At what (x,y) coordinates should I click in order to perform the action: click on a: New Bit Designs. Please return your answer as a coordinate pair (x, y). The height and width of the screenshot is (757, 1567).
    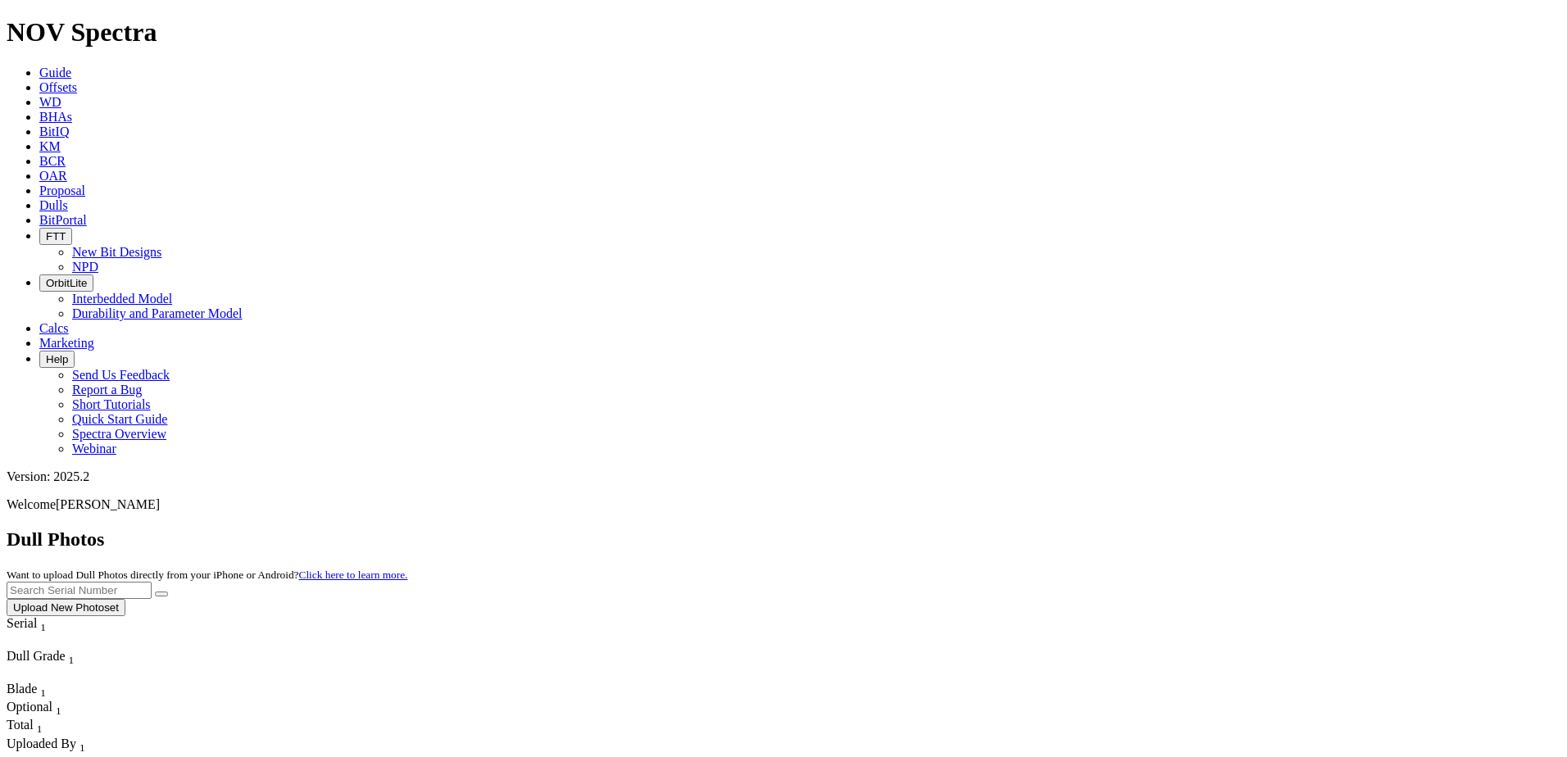
    Looking at the image, I should click on (116, 252).